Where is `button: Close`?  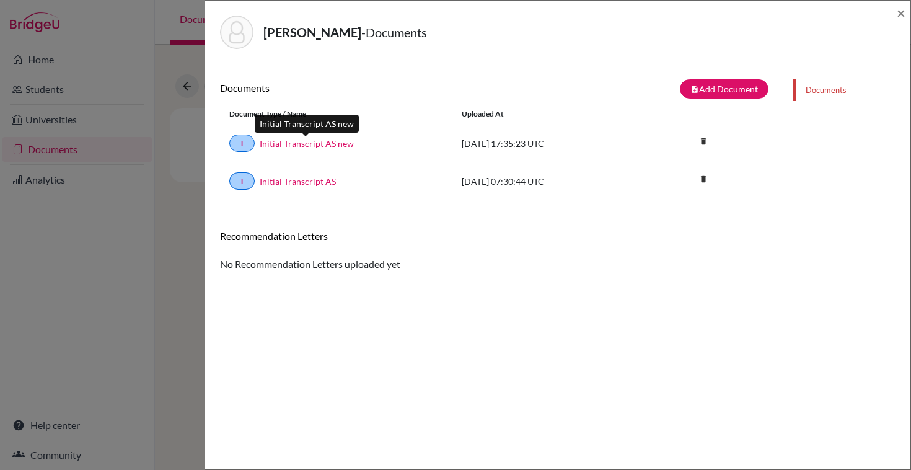 button: Close is located at coordinates (901, 13).